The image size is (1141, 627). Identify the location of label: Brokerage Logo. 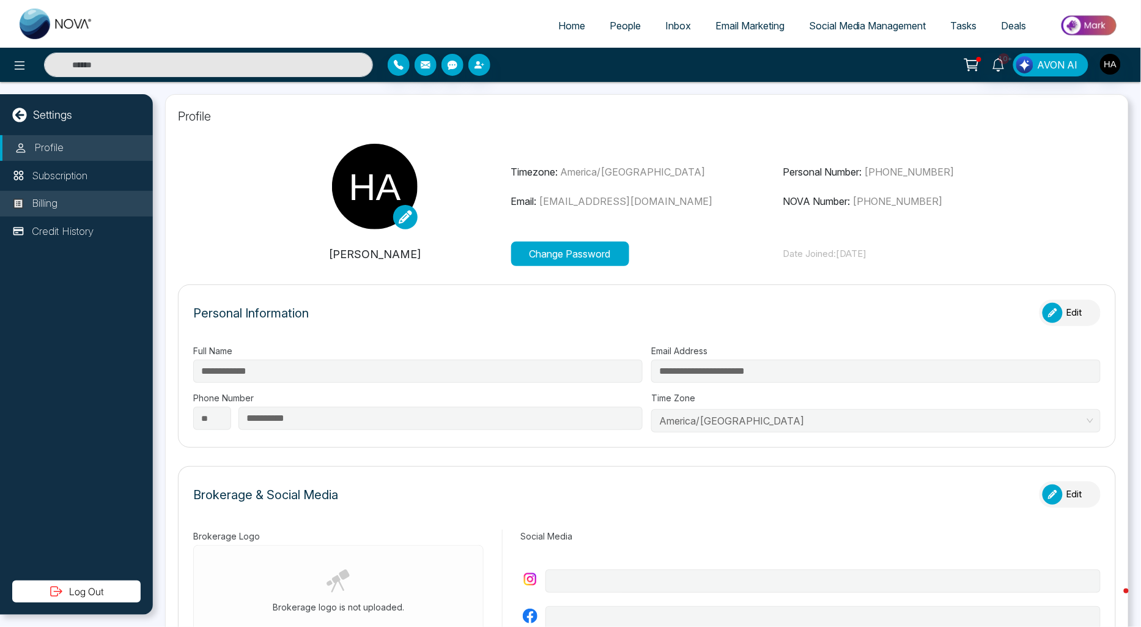
(338, 536).